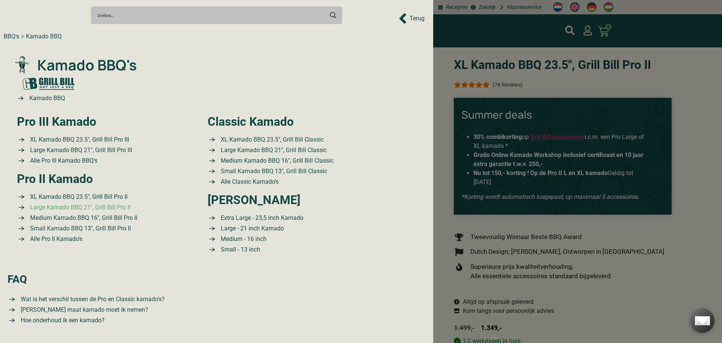  I want to click on a: Medium Kamado BBQ 16″, so click(295, 161).